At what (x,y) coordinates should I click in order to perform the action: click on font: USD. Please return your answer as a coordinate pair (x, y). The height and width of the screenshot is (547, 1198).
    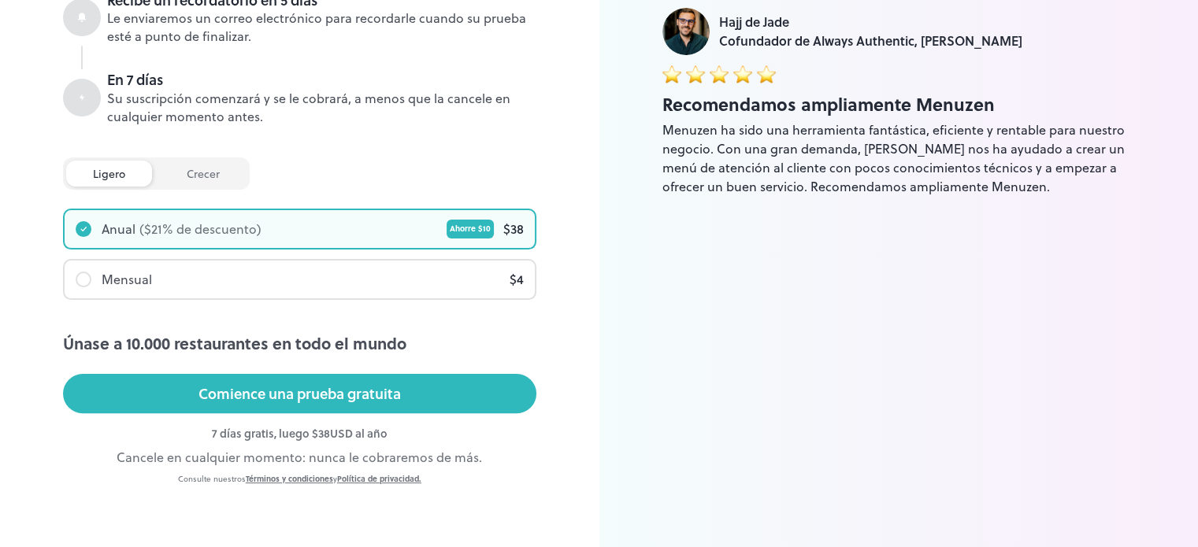
    Looking at the image, I should click on (341, 433).